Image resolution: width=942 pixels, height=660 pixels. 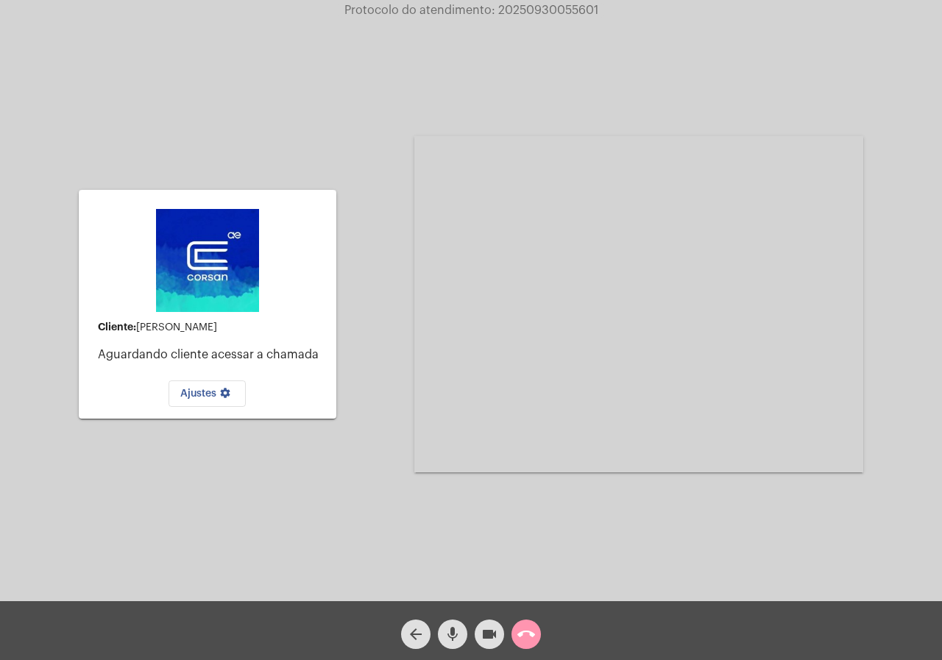 I want to click on img: d4669ae0-8c07-2337-4f67-34b0df7f5ae4.jpeg, so click(x=207, y=260).